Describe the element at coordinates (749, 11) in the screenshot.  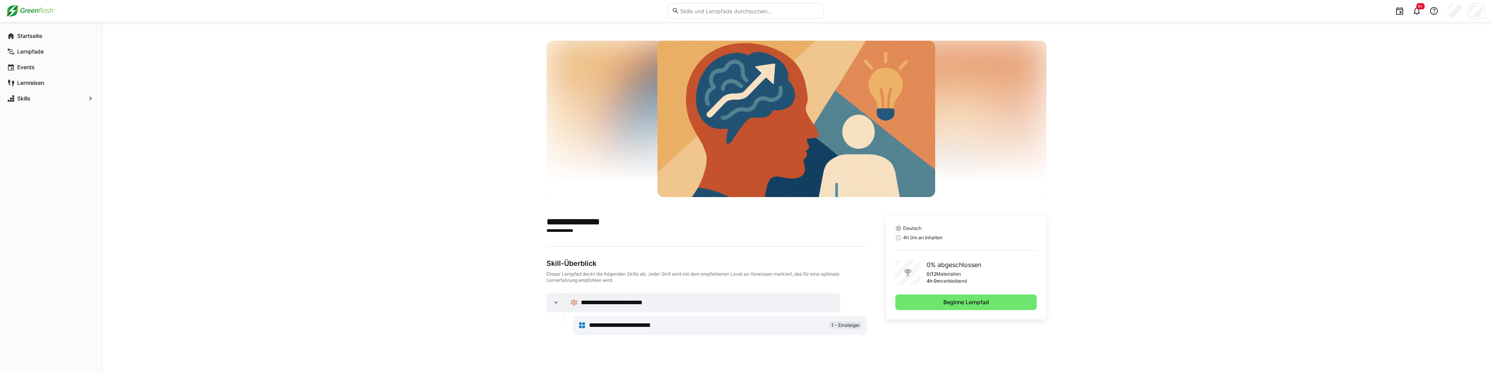
I see `input: Skills und Lernpfade durchsuchen…` at that location.